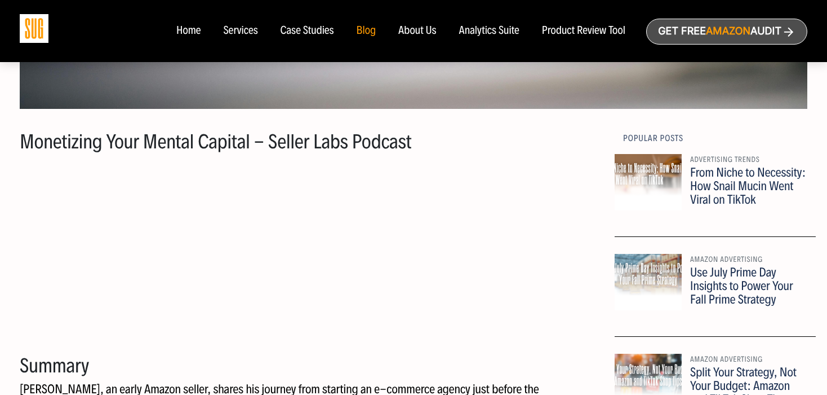  I want to click on a: Home, so click(188, 31).